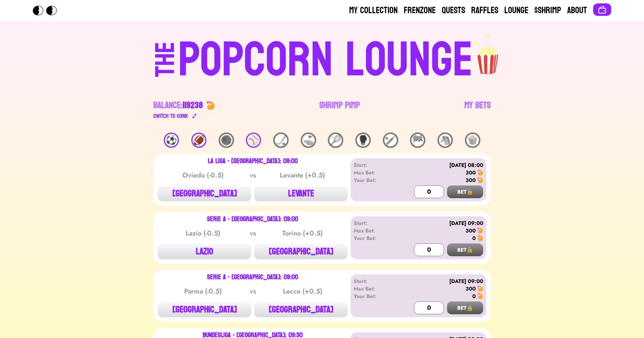 Image resolution: width=644 pixels, height=338 pixels. Describe the element at coordinates (577, 11) in the screenshot. I see `a: About` at that location.